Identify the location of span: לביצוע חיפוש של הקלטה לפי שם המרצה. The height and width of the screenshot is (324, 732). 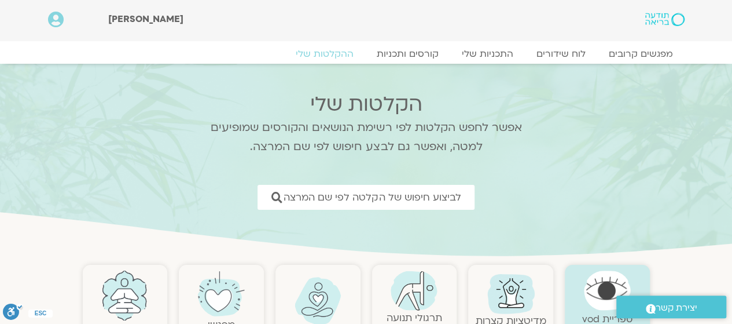
(372, 197).